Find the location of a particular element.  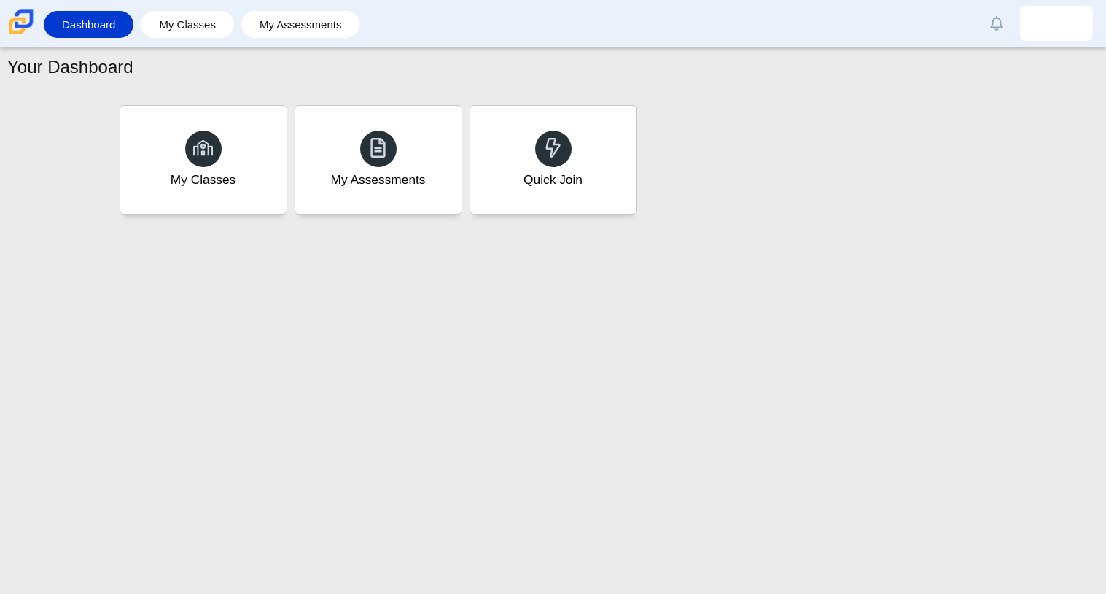

div: My Classes is located at coordinates (203, 179).